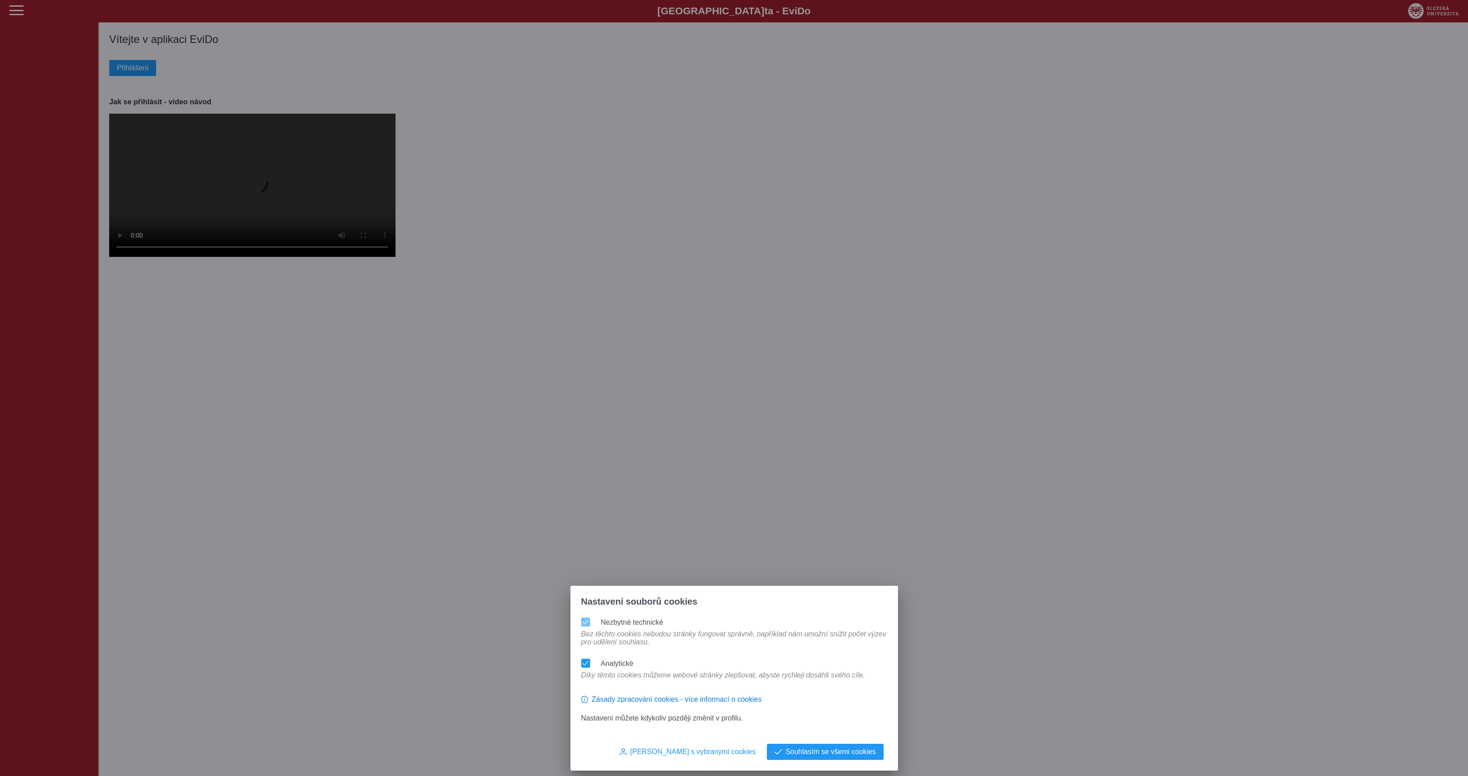 The height and width of the screenshot is (776, 1468). Describe the element at coordinates (831, 752) in the screenshot. I see `span: Souhlasím se všemi cookies` at that location.